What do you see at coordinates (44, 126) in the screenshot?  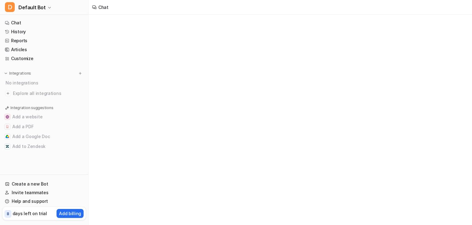 I see `button: Add a PDFAdd a PDF` at bounding box center [44, 126].